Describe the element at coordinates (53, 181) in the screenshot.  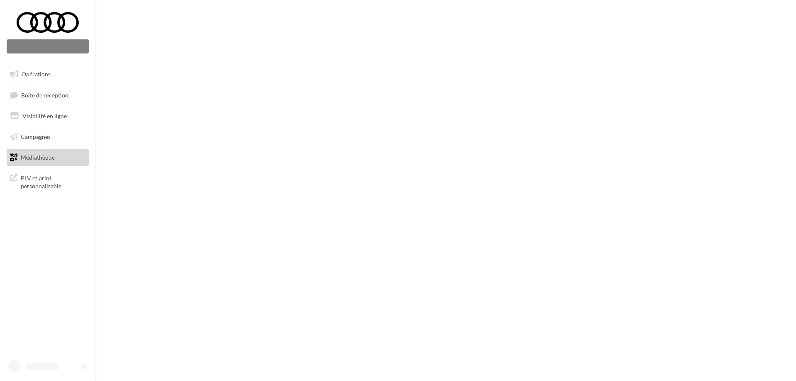
I see `span: PLV et print personnalisable` at that location.